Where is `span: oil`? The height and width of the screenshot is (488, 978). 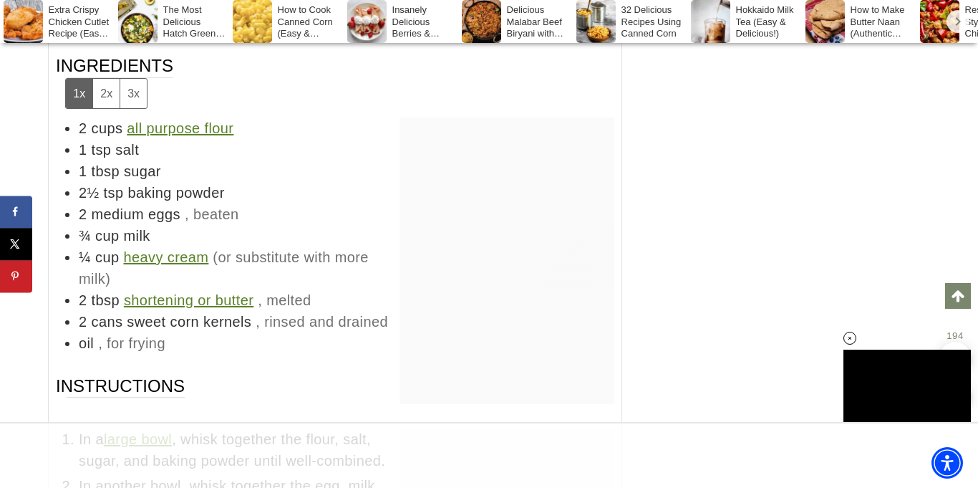
span: oil is located at coordinates (86, 343).